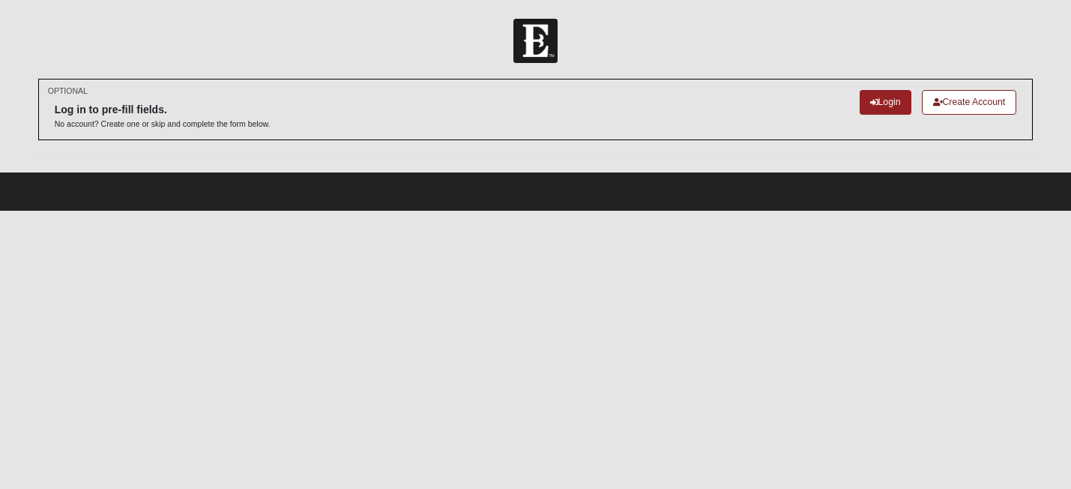 The image size is (1071, 489). I want to click on p: No account? Create one or skip and complete the form below., so click(163, 124).